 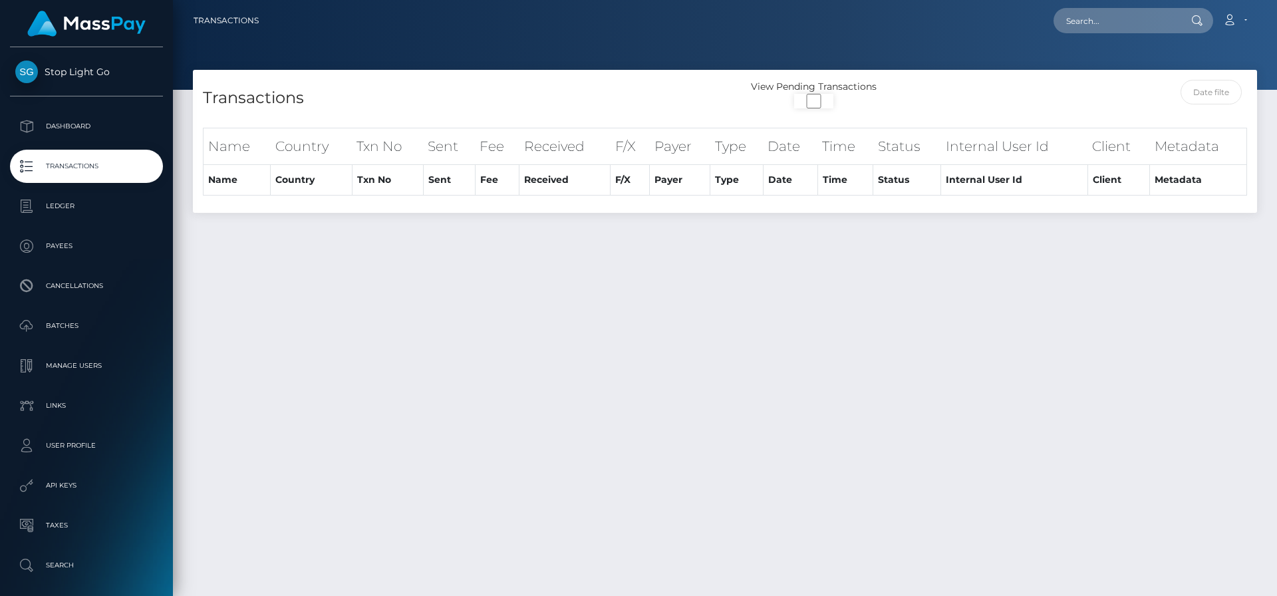 I want to click on a: Manage Users, so click(x=86, y=366).